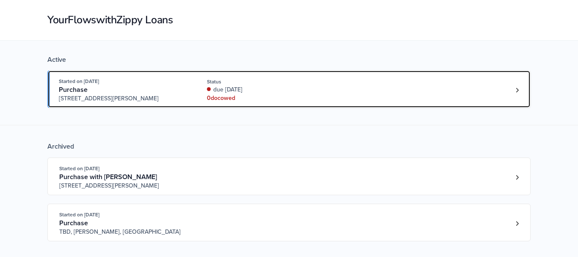  I want to click on a: Open loan 4215448, so click(289, 176).